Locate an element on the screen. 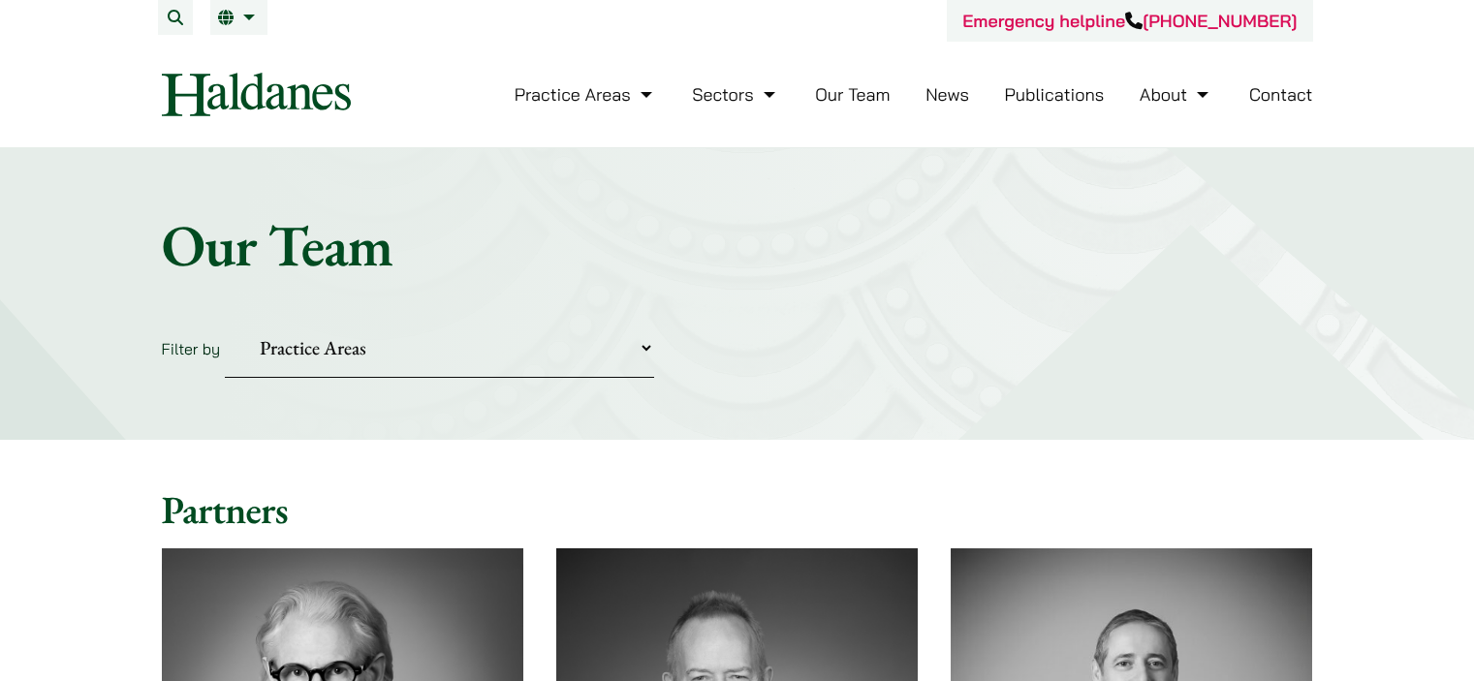 Image resolution: width=1474 pixels, height=681 pixels. a: Publications is located at coordinates (1055, 94).